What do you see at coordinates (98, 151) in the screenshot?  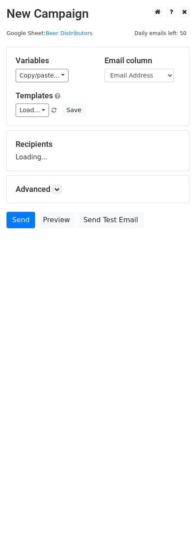 I see `div: Loading...` at bounding box center [98, 151].